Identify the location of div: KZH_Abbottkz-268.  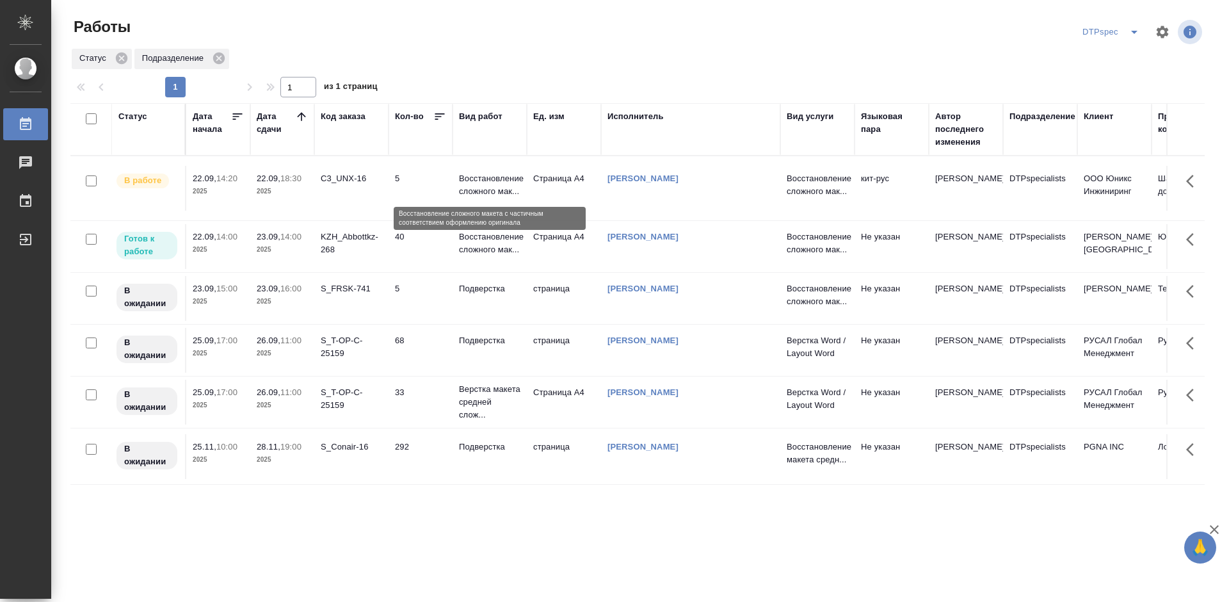
(351, 243).